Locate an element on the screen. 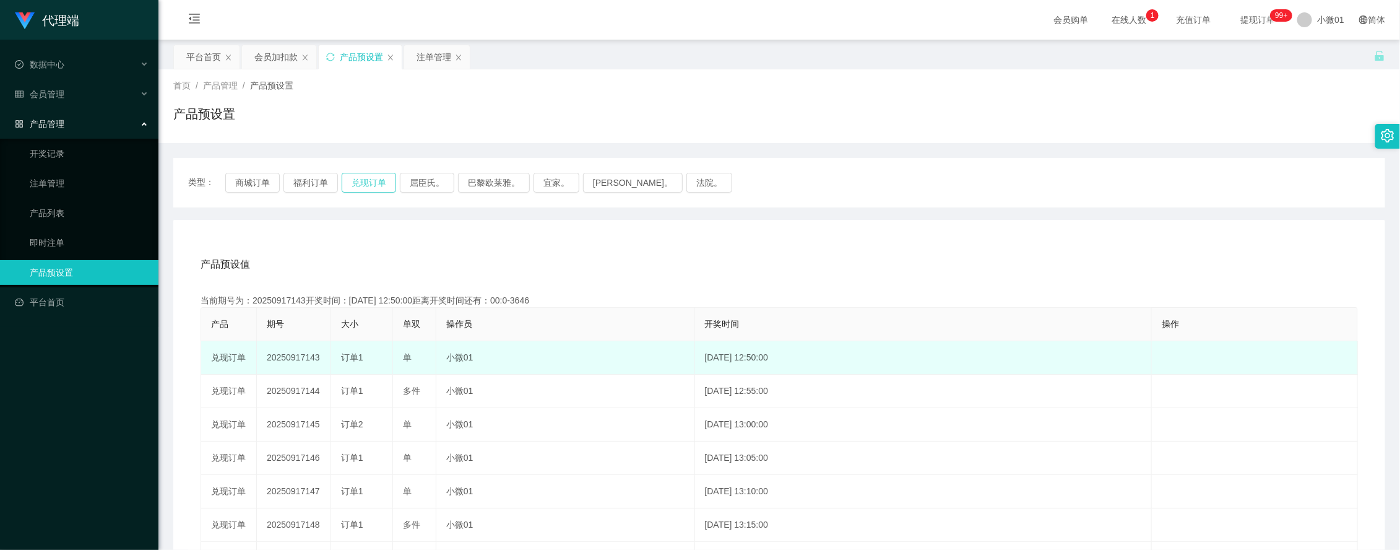 Image resolution: width=1400 pixels, height=550 pixels. td: 20250917145 is located at coordinates (294, 425).